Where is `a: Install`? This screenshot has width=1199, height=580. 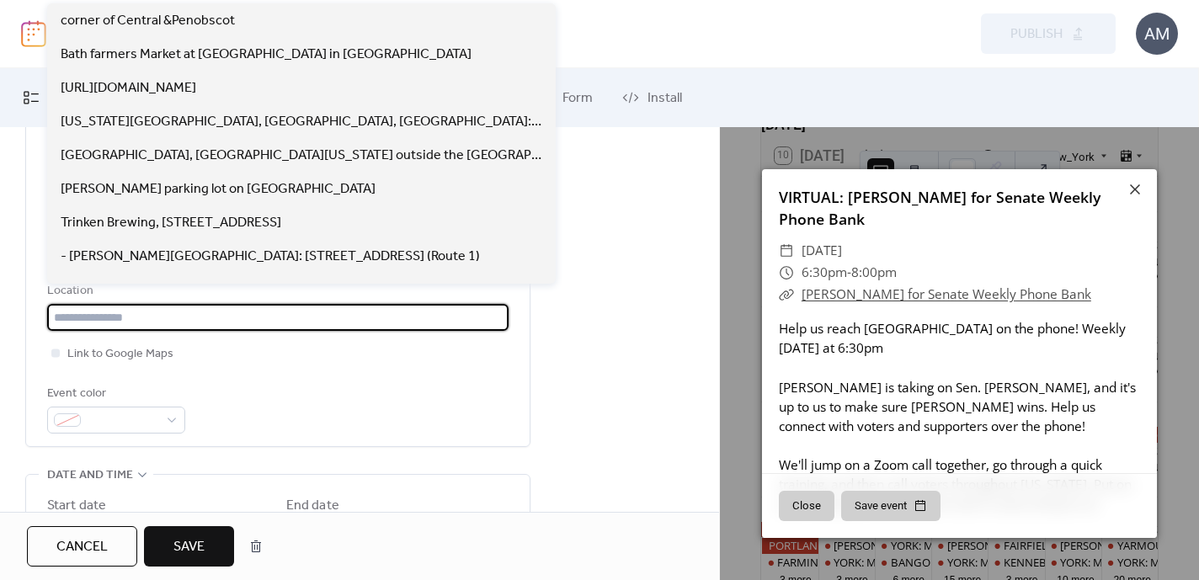
a: Install is located at coordinates (651, 98).